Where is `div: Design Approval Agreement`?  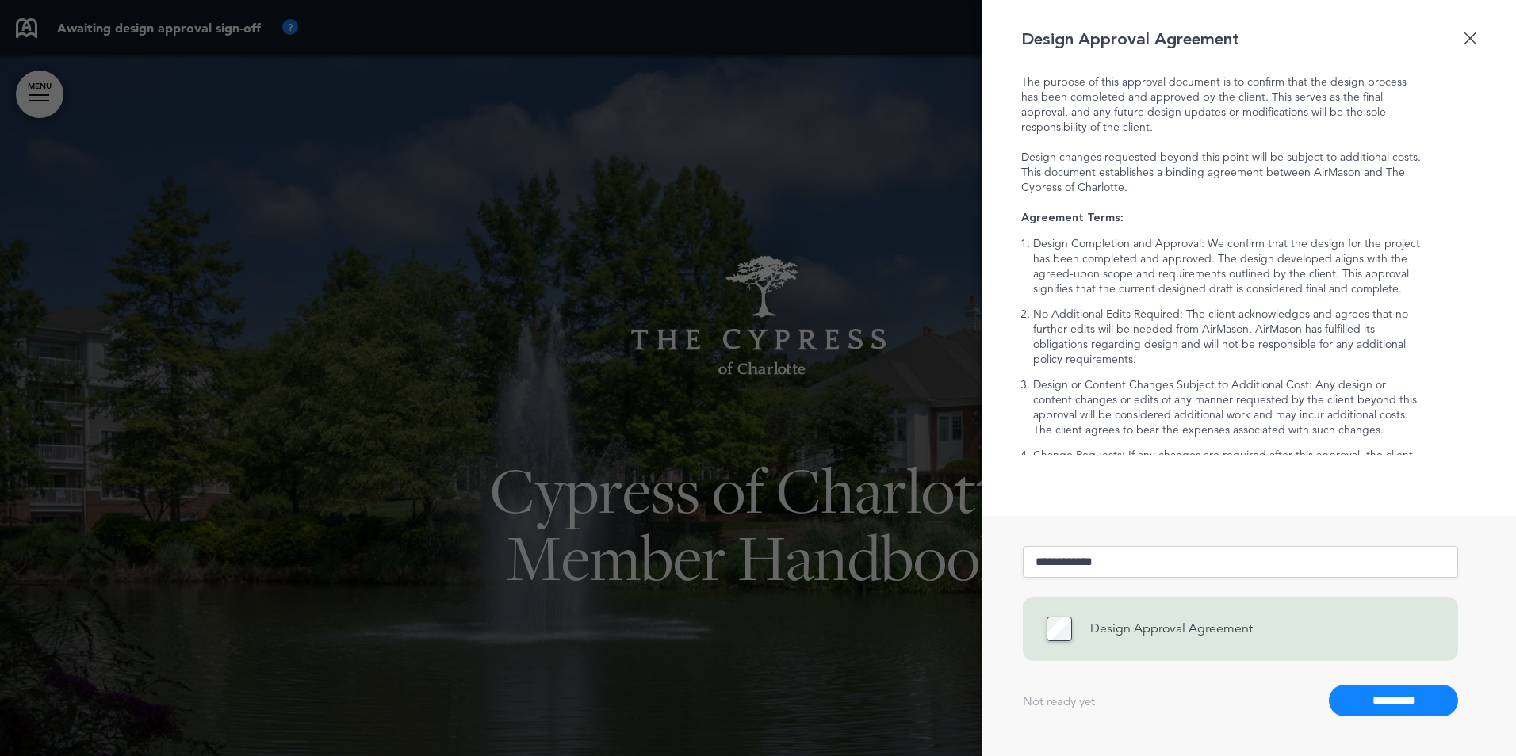 div: Design Approval Agreement is located at coordinates (1221, 39).